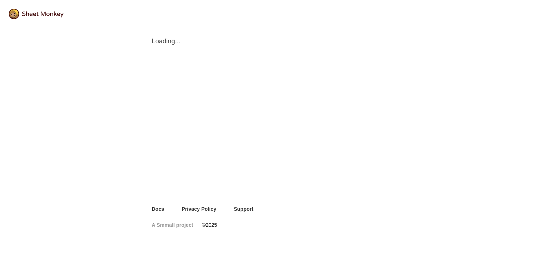 Image resolution: width=560 pixels, height=253 pixels. I want to click on a: Privacy Policy, so click(199, 209).